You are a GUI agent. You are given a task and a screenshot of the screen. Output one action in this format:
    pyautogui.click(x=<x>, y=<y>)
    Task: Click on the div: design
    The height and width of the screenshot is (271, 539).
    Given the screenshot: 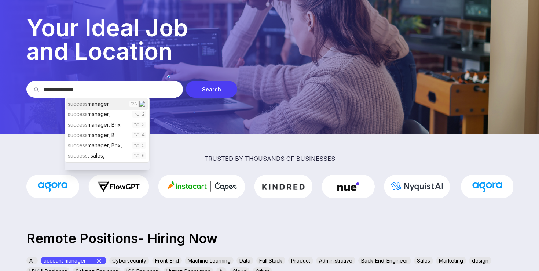 What is the action you would take?
    pyautogui.click(x=480, y=260)
    